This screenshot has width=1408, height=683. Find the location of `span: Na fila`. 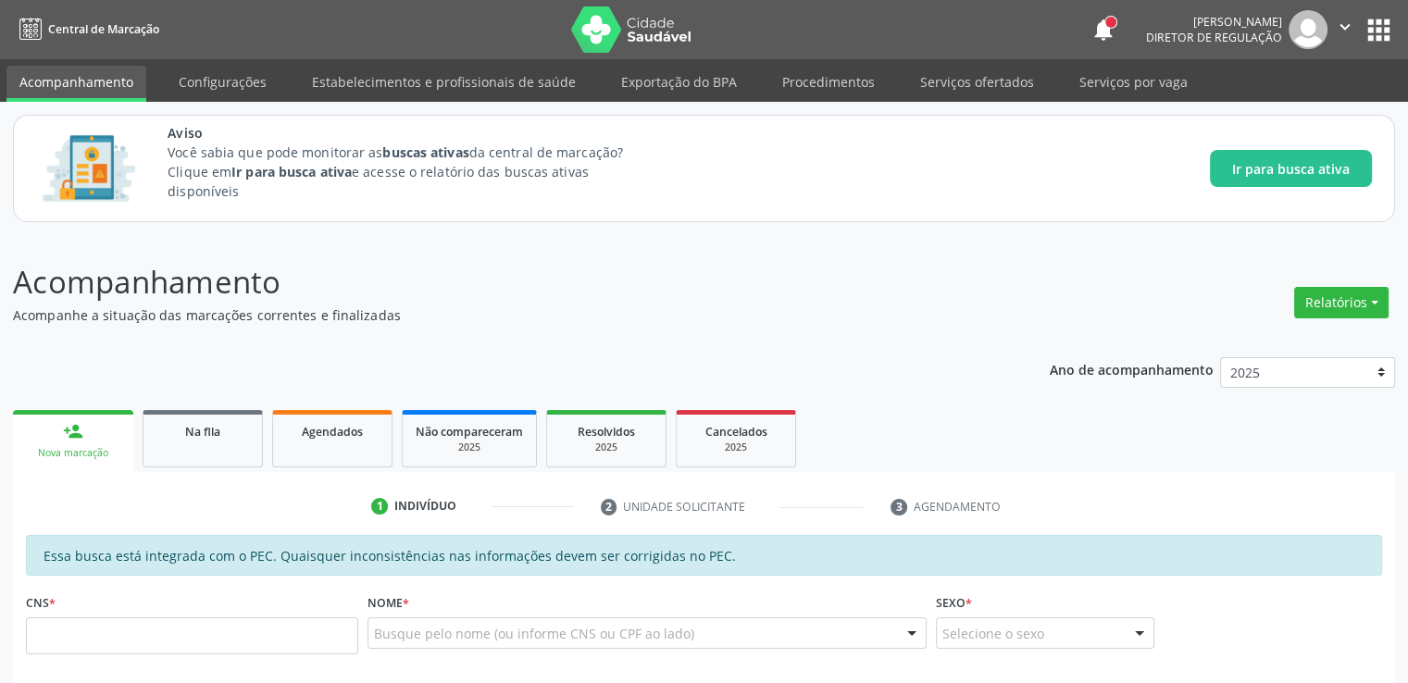

span: Na fila is located at coordinates (203, 432).